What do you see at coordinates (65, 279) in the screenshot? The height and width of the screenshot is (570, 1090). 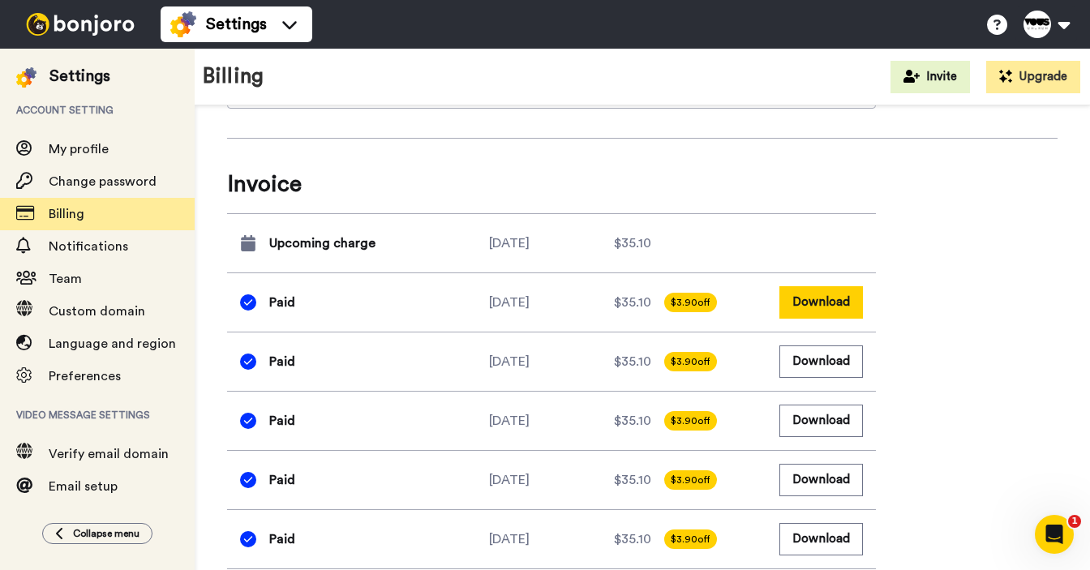 I see `span: Team` at bounding box center [65, 279].